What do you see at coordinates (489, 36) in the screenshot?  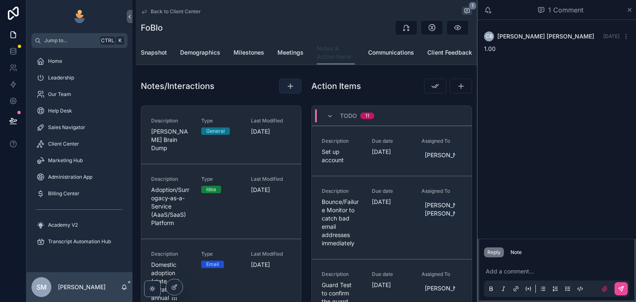 I see `span: CB` at bounding box center [489, 36].